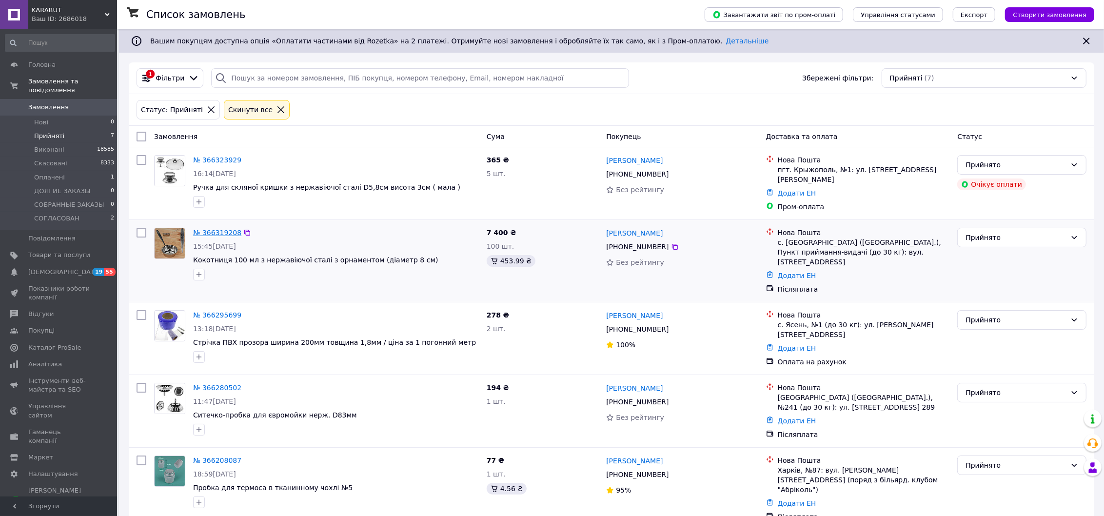 The height and width of the screenshot is (516, 1104). What do you see at coordinates (496, 329) in the screenshot?
I see `span: 2 шт.` at bounding box center [496, 329].